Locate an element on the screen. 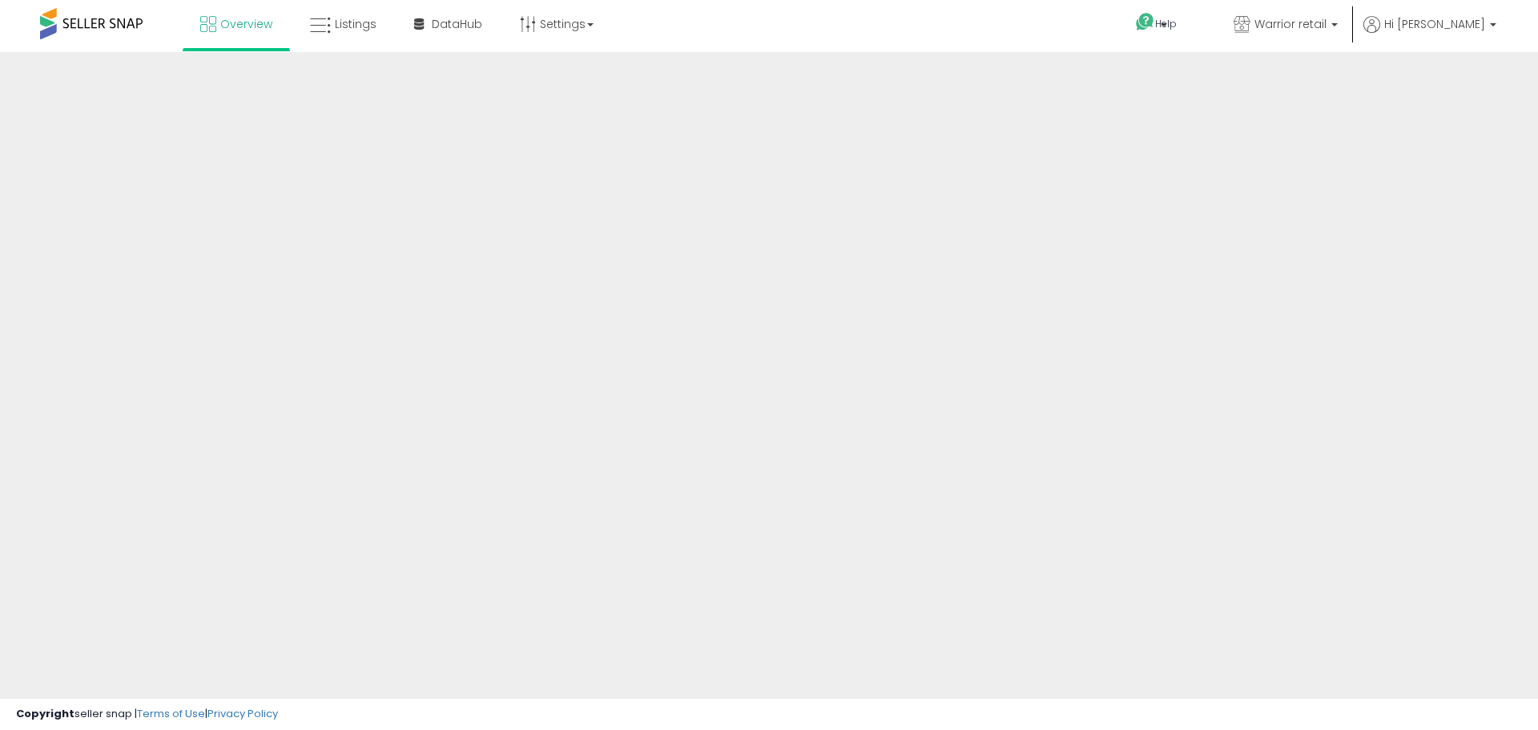 The width and height of the screenshot is (1538, 730). a: Privacy Policy is located at coordinates (243, 713).